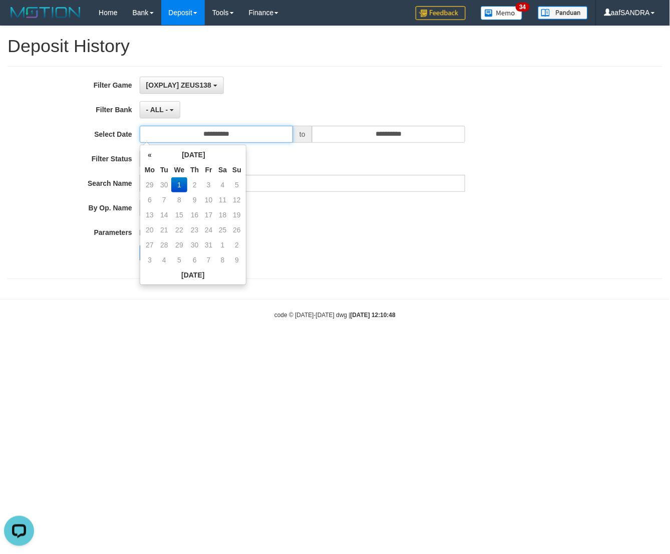 The height and width of the screenshot is (554, 670). What do you see at coordinates (164, 170) in the screenshot?
I see `th: Tu` at bounding box center [164, 170].